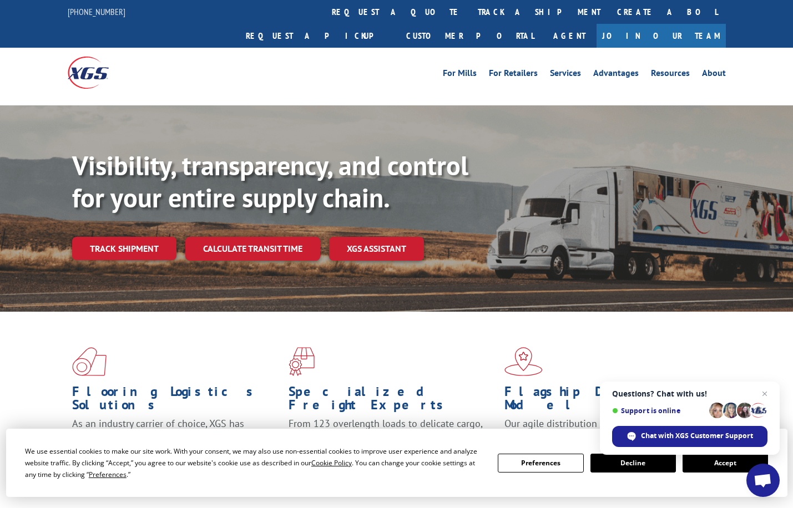 The image size is (793, 508). I want to click on button: Accept, so click(725, 463).